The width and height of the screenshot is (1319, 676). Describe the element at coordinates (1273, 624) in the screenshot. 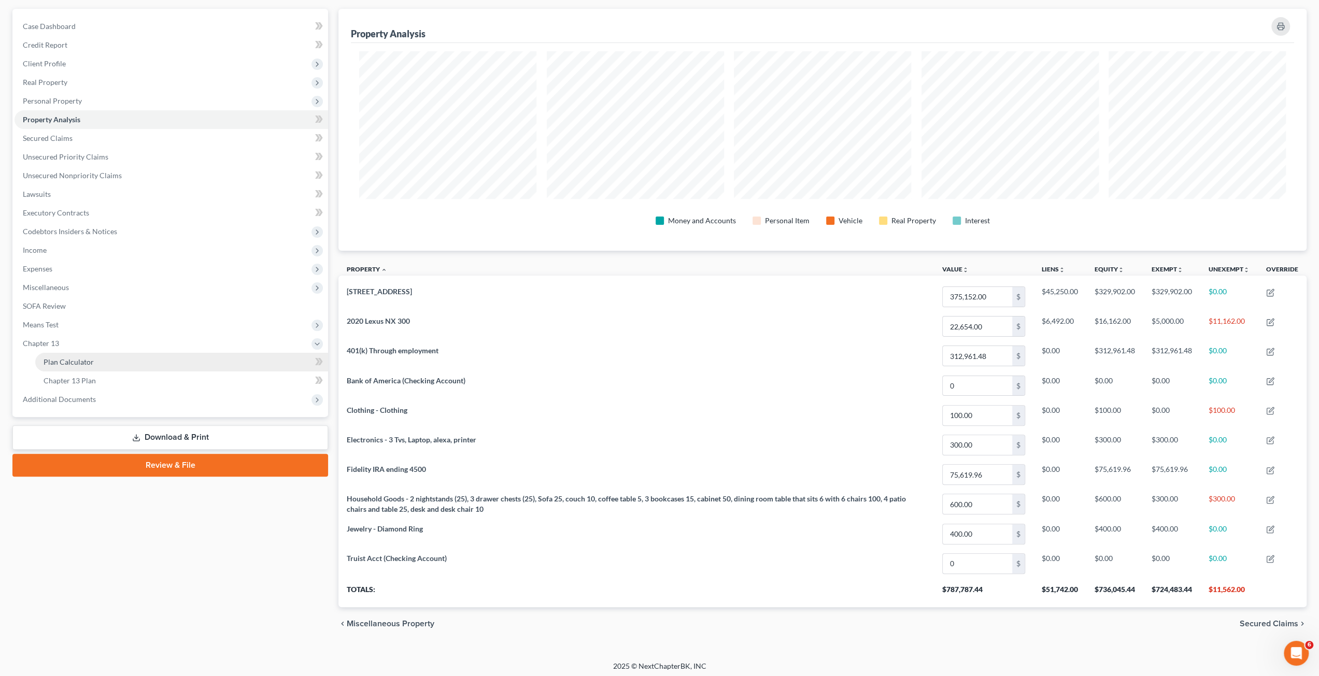

I see `button: Secured Claims chevron_right` at that location.